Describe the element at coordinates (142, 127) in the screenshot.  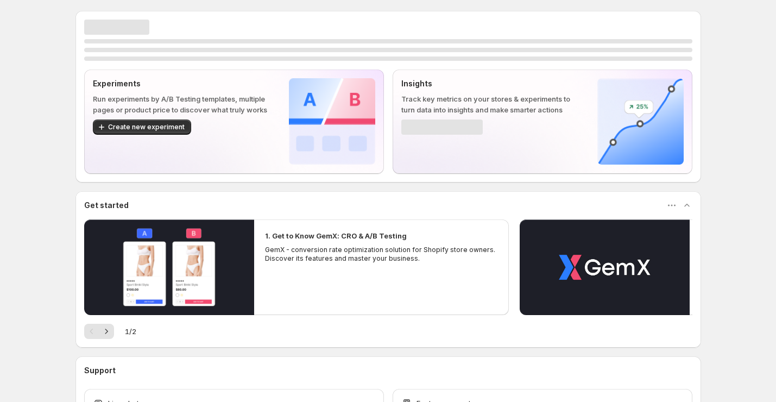
I see `button: Create new experiment` at that location.